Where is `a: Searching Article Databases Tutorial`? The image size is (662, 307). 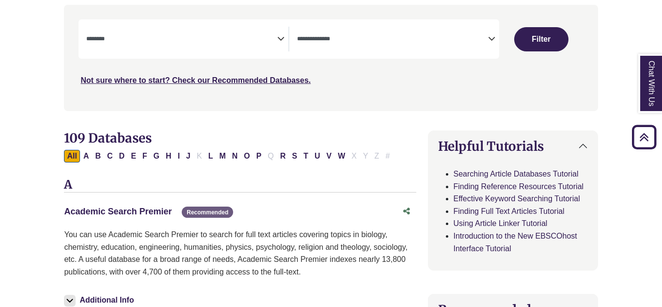
a: Searching Article Databases Tutorial is located at coordinates (516, 173).